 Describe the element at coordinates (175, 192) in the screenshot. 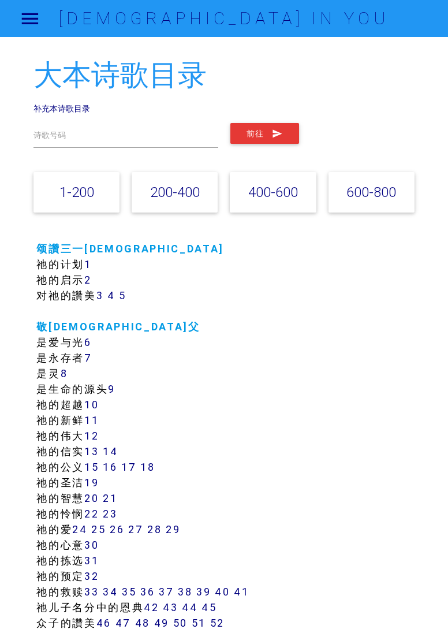

I see `a: 200-400` at that location.